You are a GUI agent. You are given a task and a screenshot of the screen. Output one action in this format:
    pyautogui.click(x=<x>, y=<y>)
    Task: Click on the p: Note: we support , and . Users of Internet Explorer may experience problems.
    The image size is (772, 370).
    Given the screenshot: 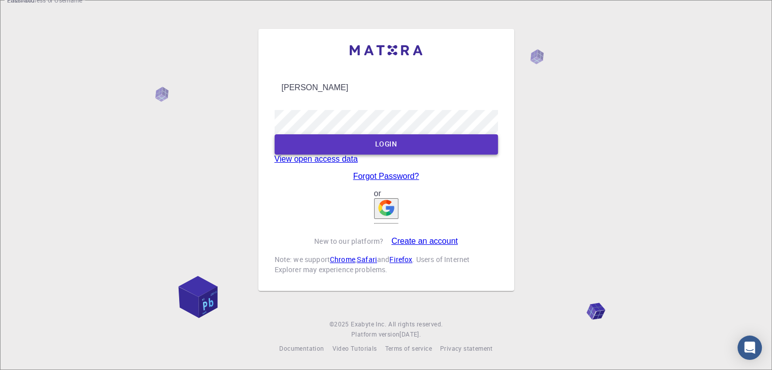 What is the action you would take?
    pyautogui.click(x=386, y=265)
    